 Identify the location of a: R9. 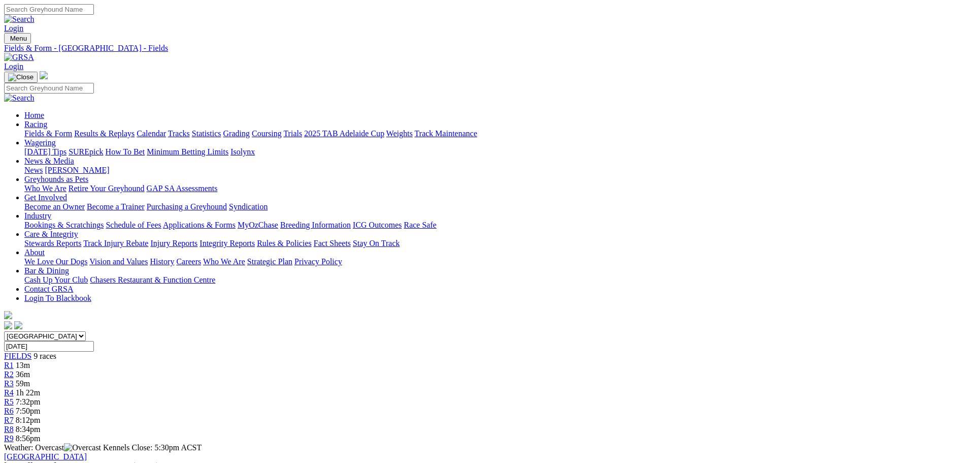
(9, 438).